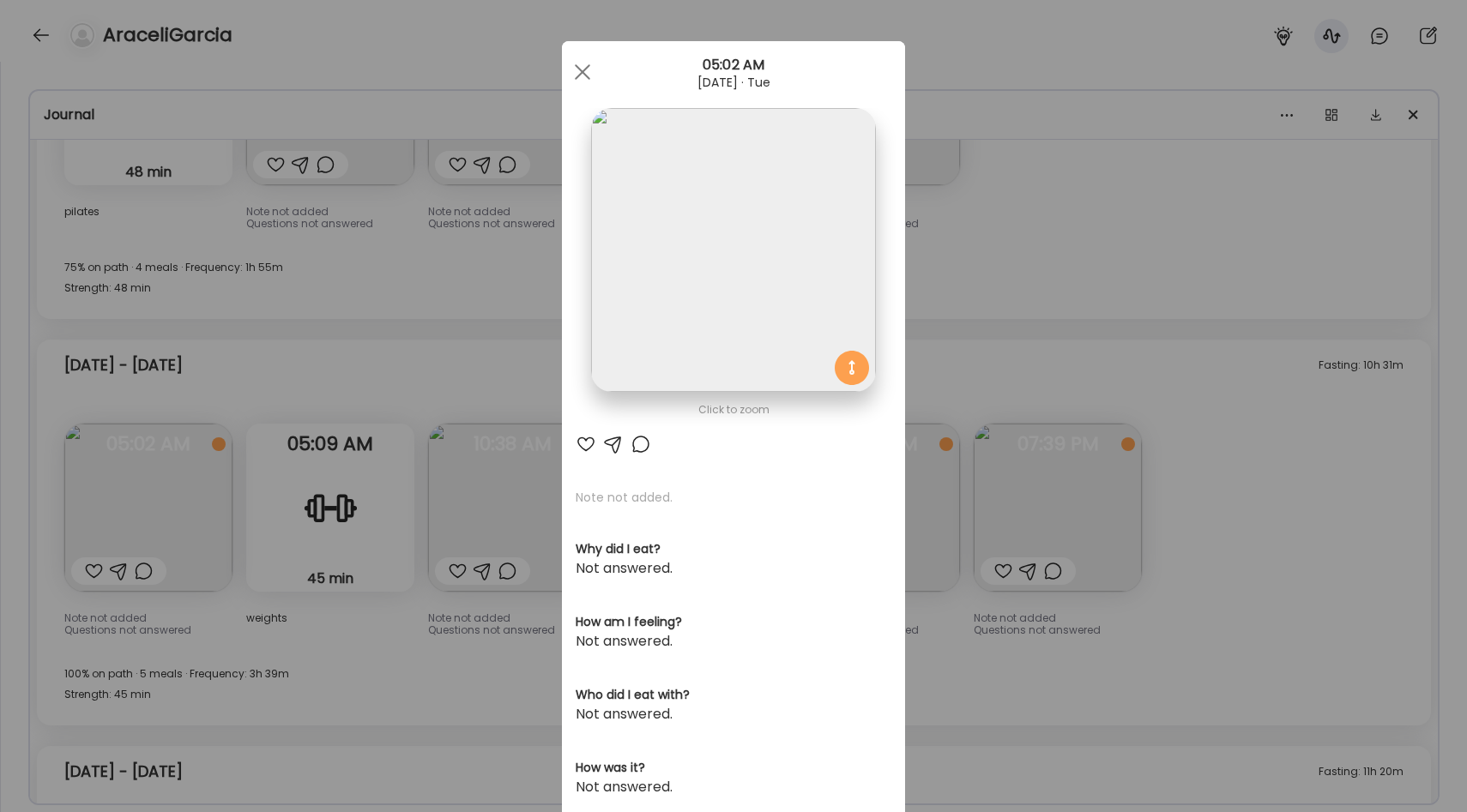  What do you see at coordinates (734, 622) in the screenshot?
I see `h3: How am I feeling?` at bounding box center [734, 622].